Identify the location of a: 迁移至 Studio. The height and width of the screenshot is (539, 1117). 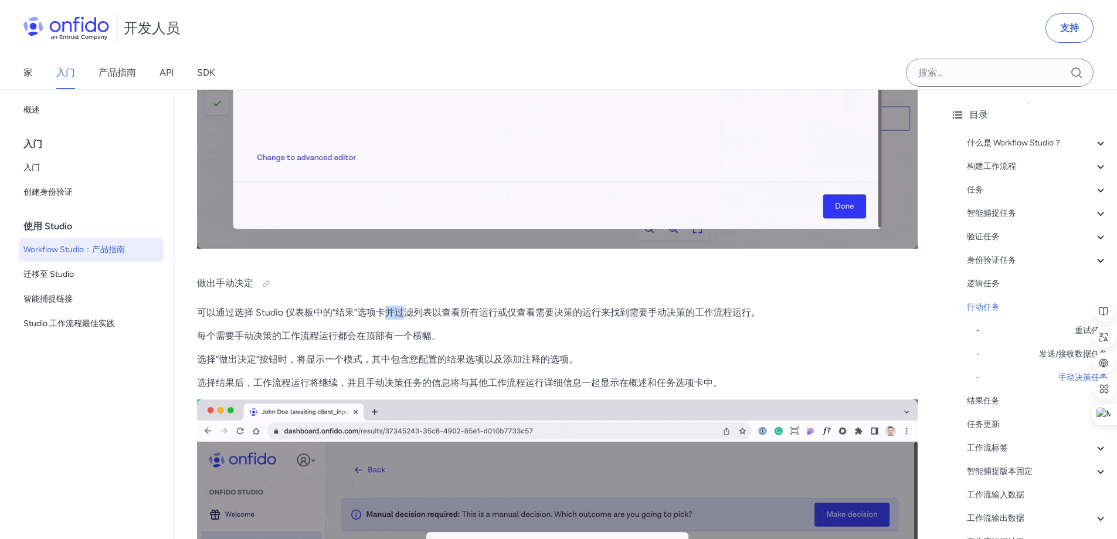
(91, 274).